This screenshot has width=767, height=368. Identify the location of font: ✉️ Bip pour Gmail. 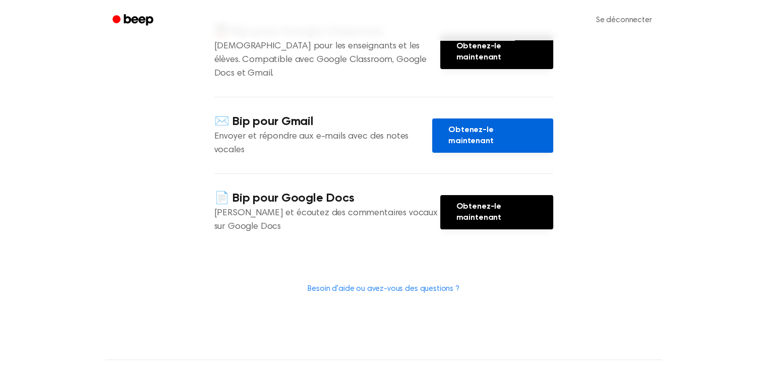
(264, 121).